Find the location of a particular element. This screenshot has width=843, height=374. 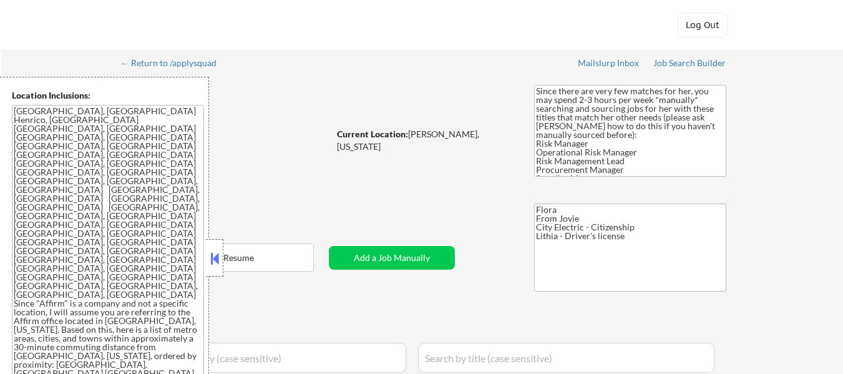

button: Add a Job Manually is located at coordinates (392, 258).